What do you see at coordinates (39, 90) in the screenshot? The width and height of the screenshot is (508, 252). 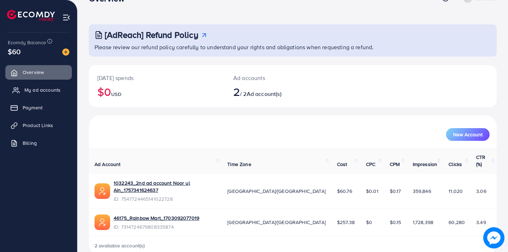 I see `a: My ad accounts` at bounding box center [39, 90].